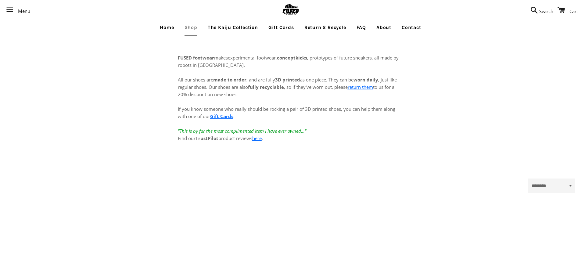  Describe the element at coordinates (196, 58) in the screenshot. I see `strong: FUSED footwear` at that location.